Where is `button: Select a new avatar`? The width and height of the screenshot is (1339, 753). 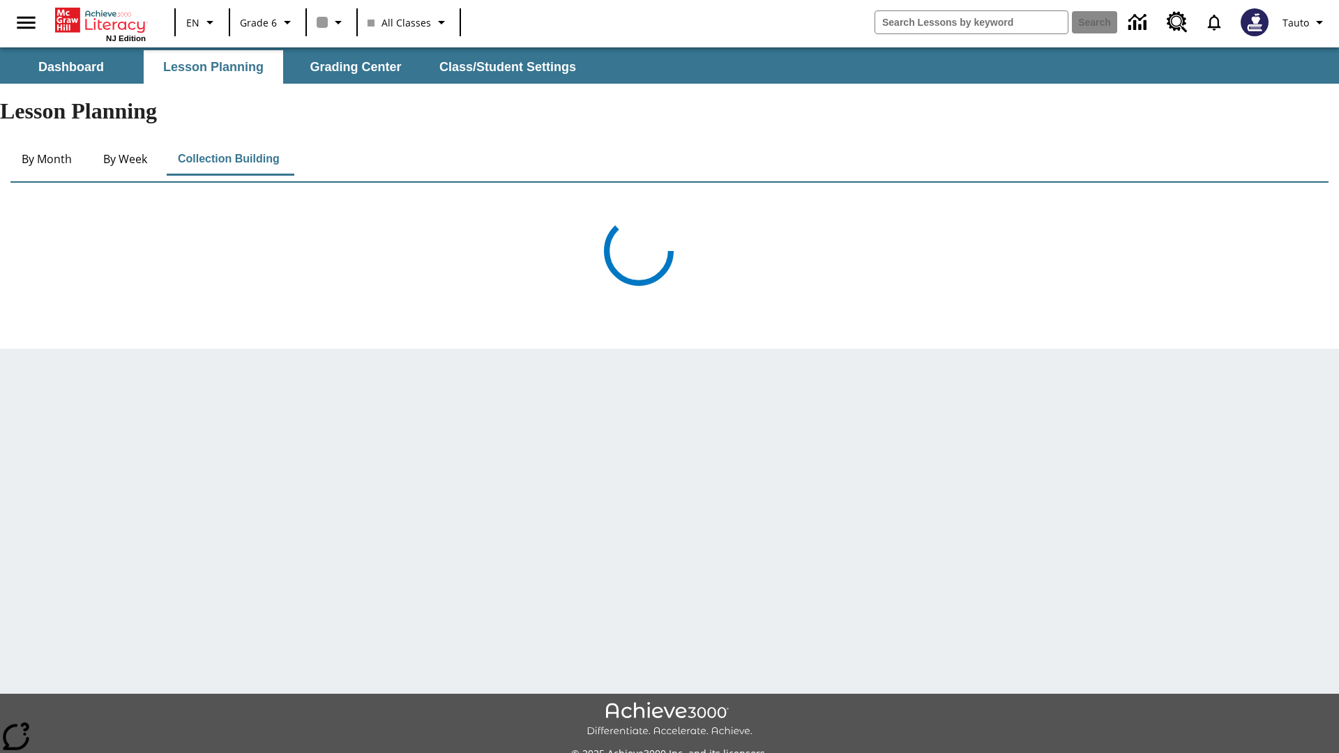
button: Select a new avatar is located at coordinates (1255, 22).